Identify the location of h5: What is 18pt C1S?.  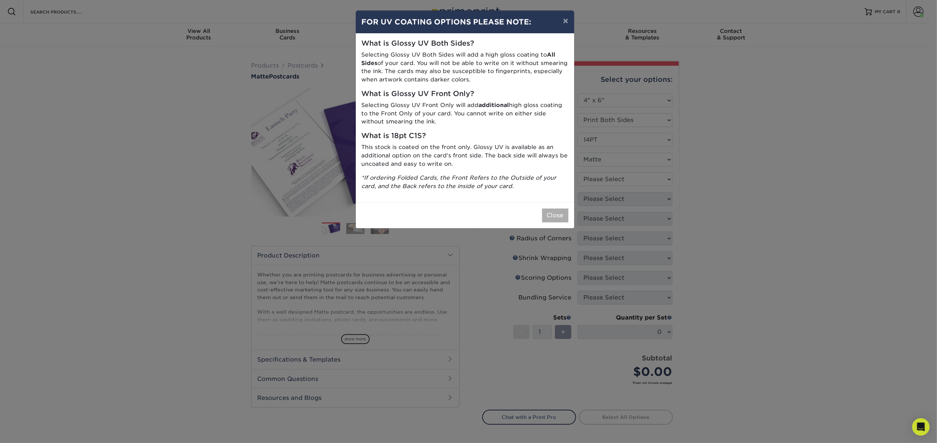
(465, 136).